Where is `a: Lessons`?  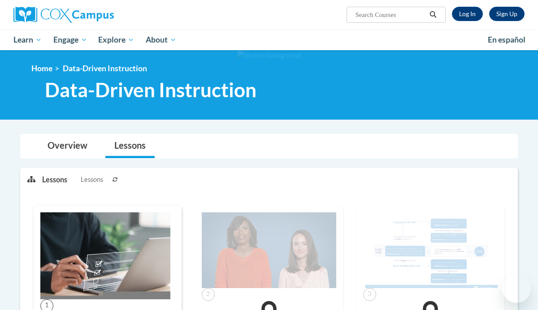
a: Lessons is located at coordinates (130, 146).